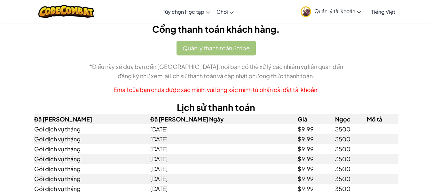  I want to click on img: avatar, so click(306, 12).